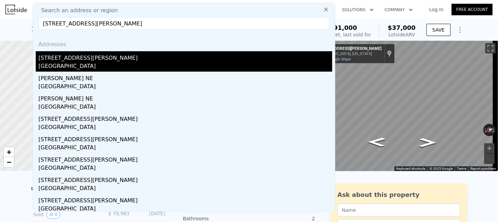 The image size is (498, 222). Describe the element at coordinates (119, 214) in the screenshot. I see `span: $ 79,983` at that location.